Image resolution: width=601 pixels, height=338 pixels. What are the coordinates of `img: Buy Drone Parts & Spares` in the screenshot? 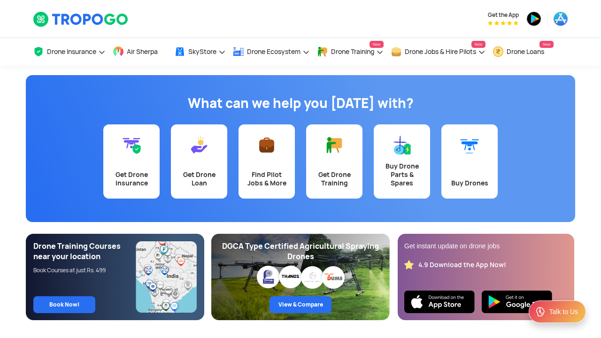 It's located at (402, 145).